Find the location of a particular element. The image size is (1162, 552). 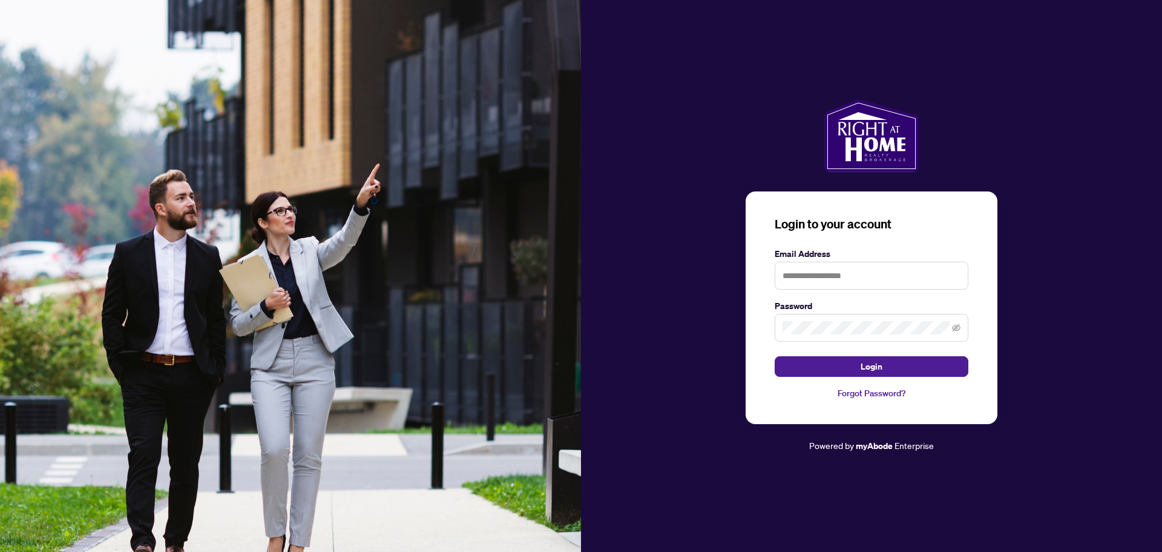

span: Enterprise is located at coordinates (914, 445).